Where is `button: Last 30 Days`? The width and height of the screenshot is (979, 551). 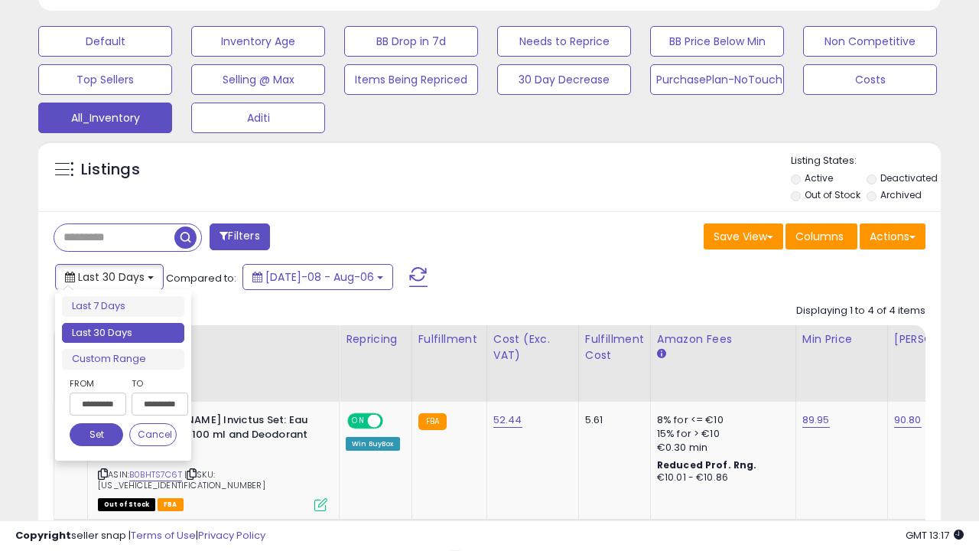
button: Last 30 Days is located at coordinates (109, 277).